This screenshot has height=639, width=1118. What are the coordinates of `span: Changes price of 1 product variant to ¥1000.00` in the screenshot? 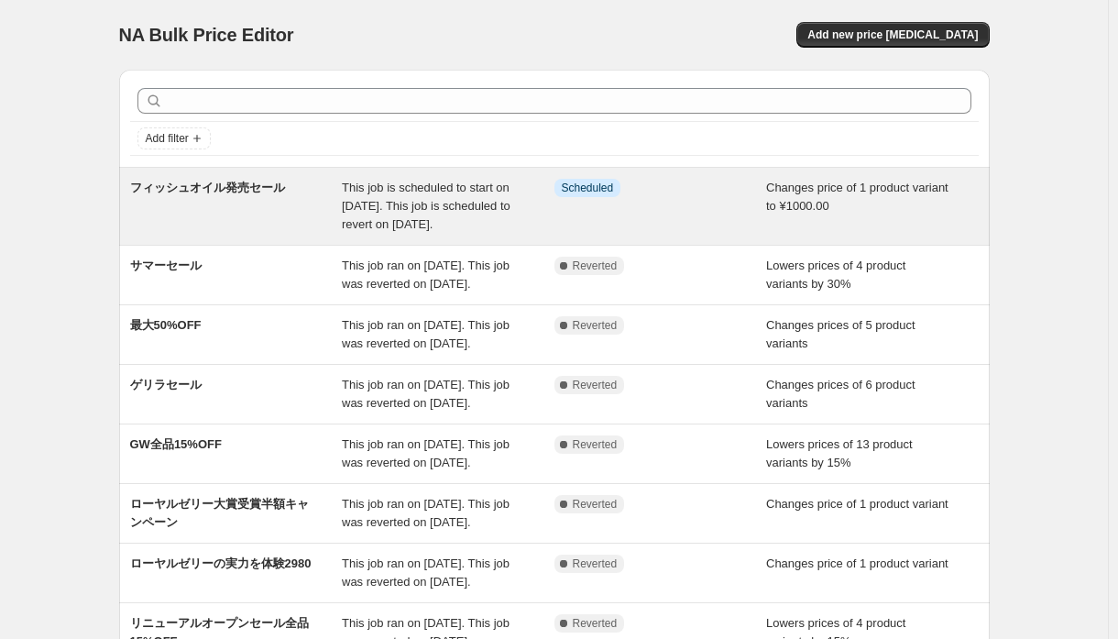 It's located at (857, 196).